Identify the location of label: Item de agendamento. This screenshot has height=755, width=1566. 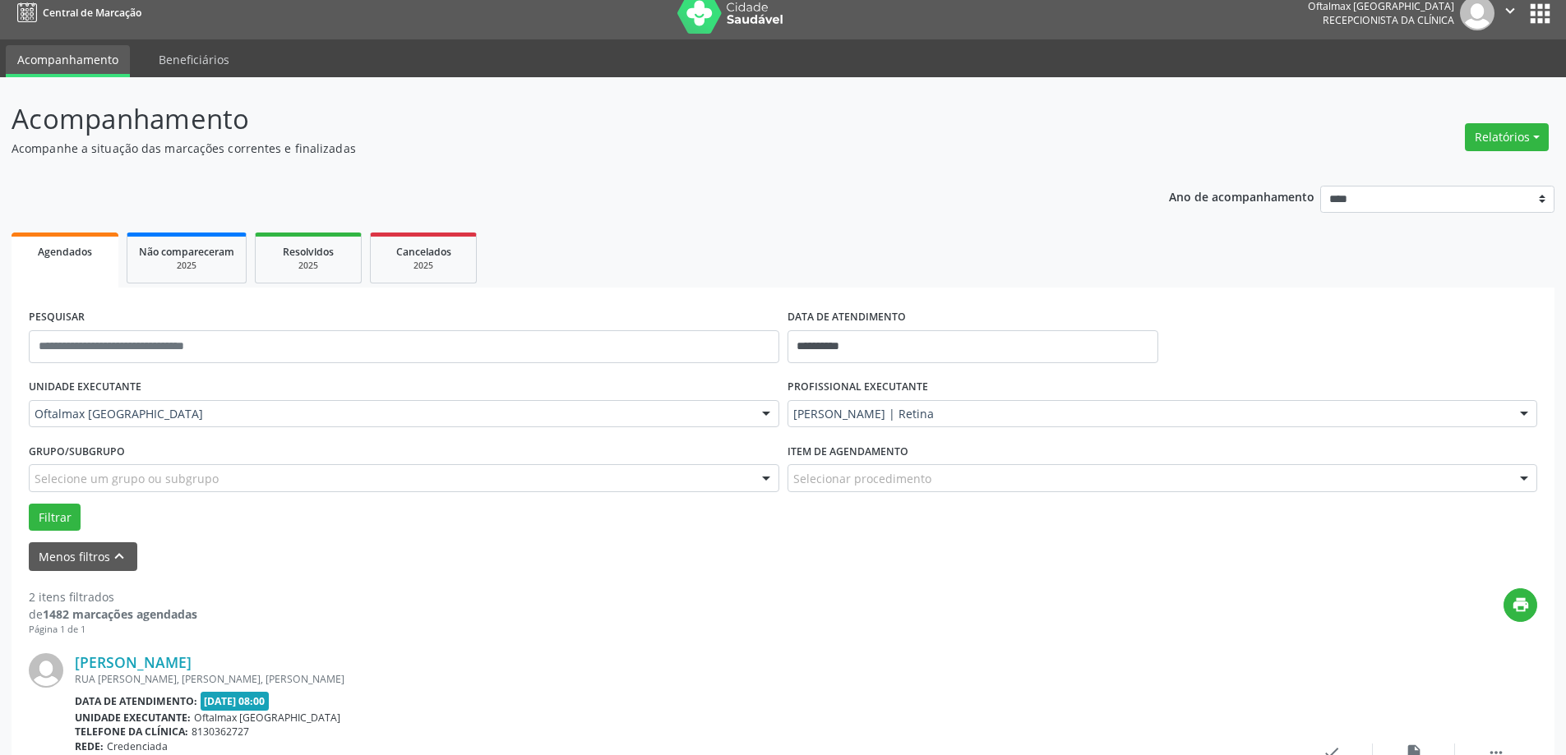
(848, 451).